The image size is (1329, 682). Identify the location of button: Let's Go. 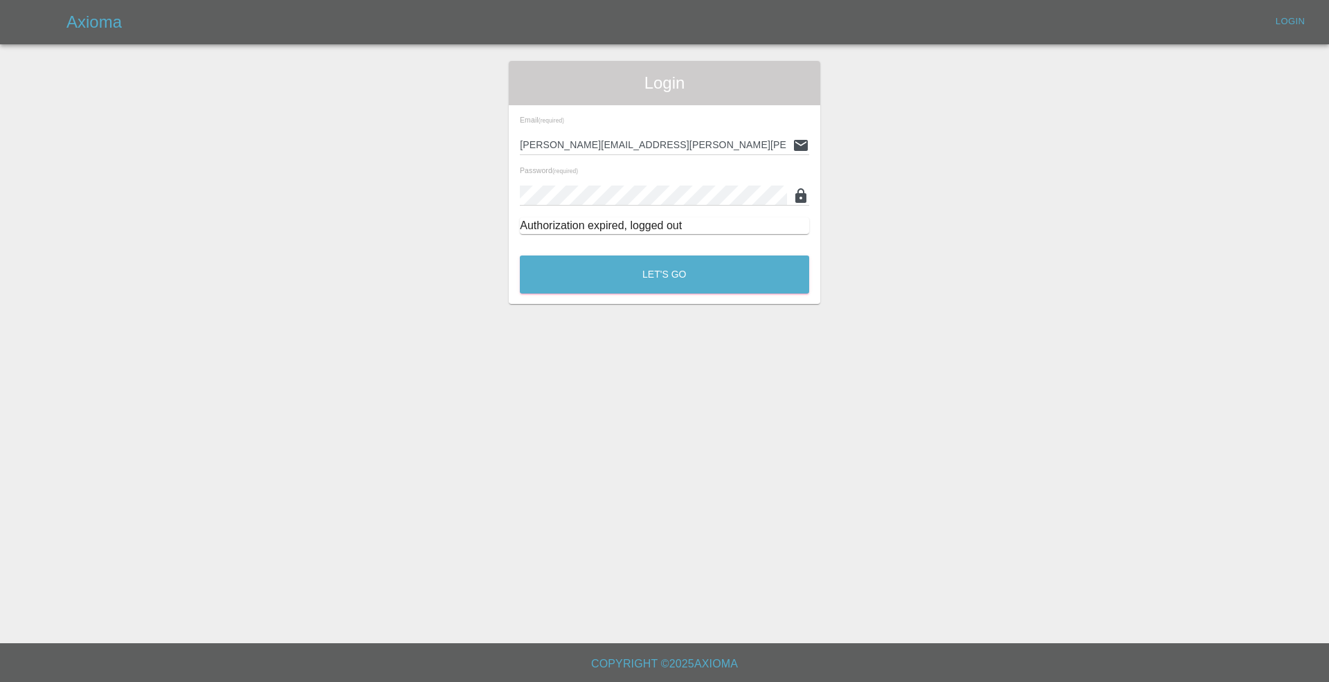
(665, 274).